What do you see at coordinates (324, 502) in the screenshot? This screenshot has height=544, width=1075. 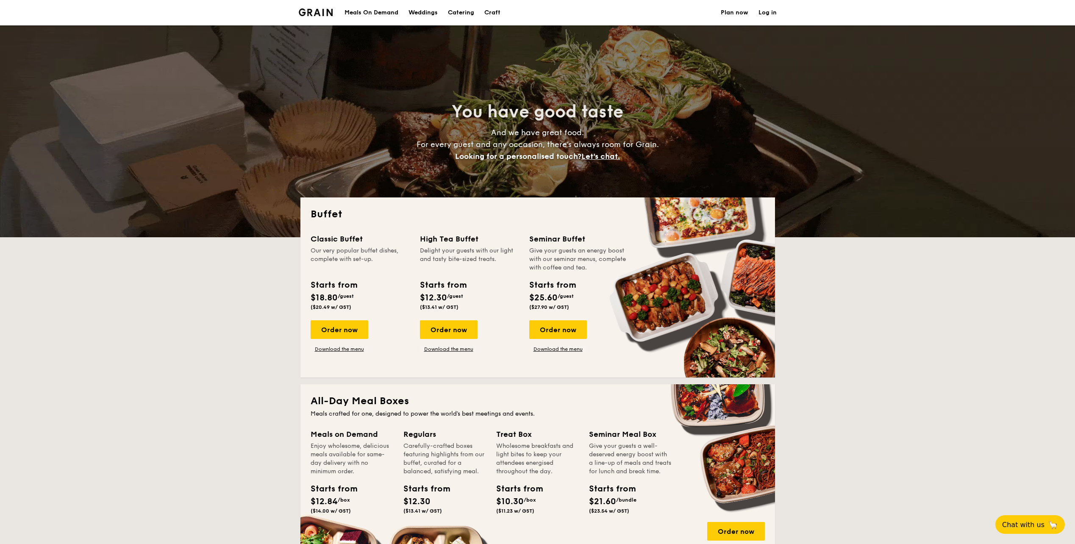 I see `span: $12.84` at bounding box center [324, 502].